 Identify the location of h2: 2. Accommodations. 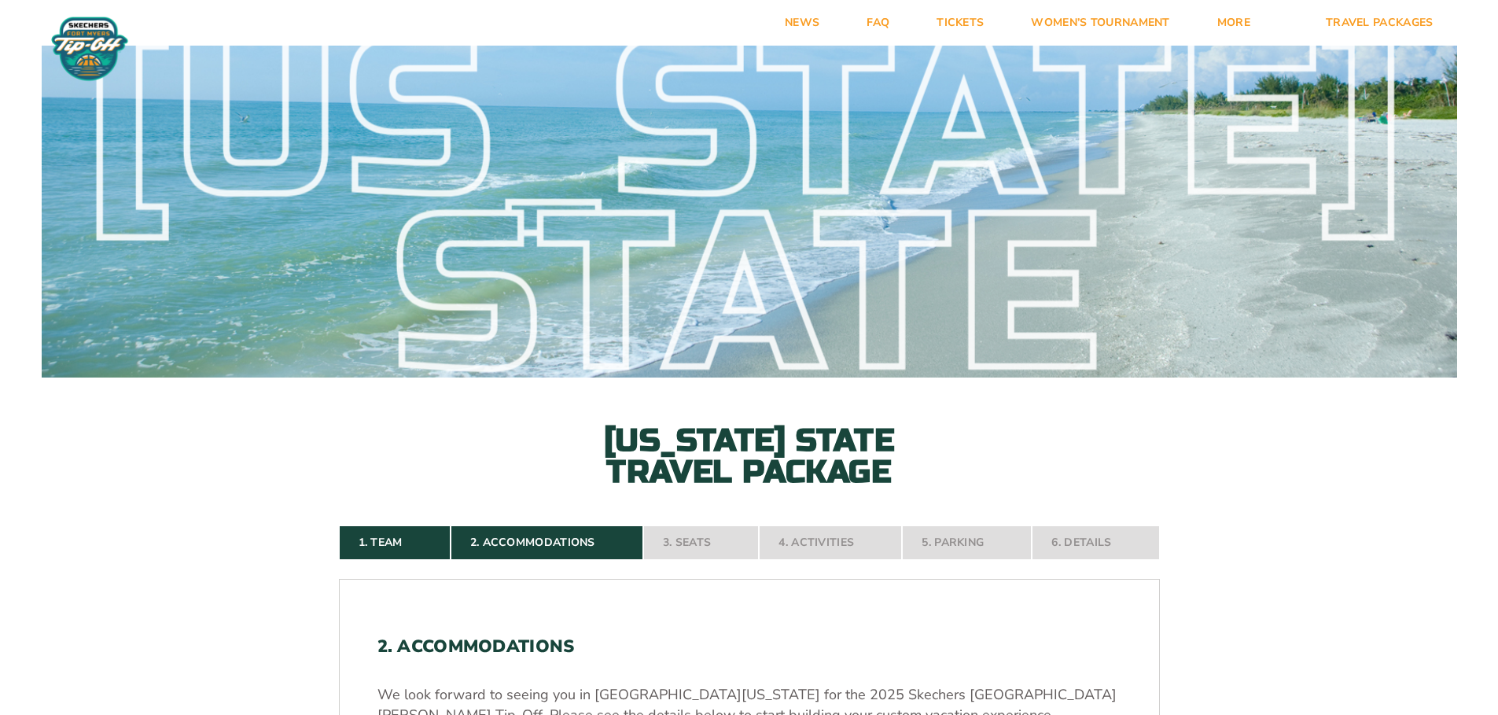
(750, 647).